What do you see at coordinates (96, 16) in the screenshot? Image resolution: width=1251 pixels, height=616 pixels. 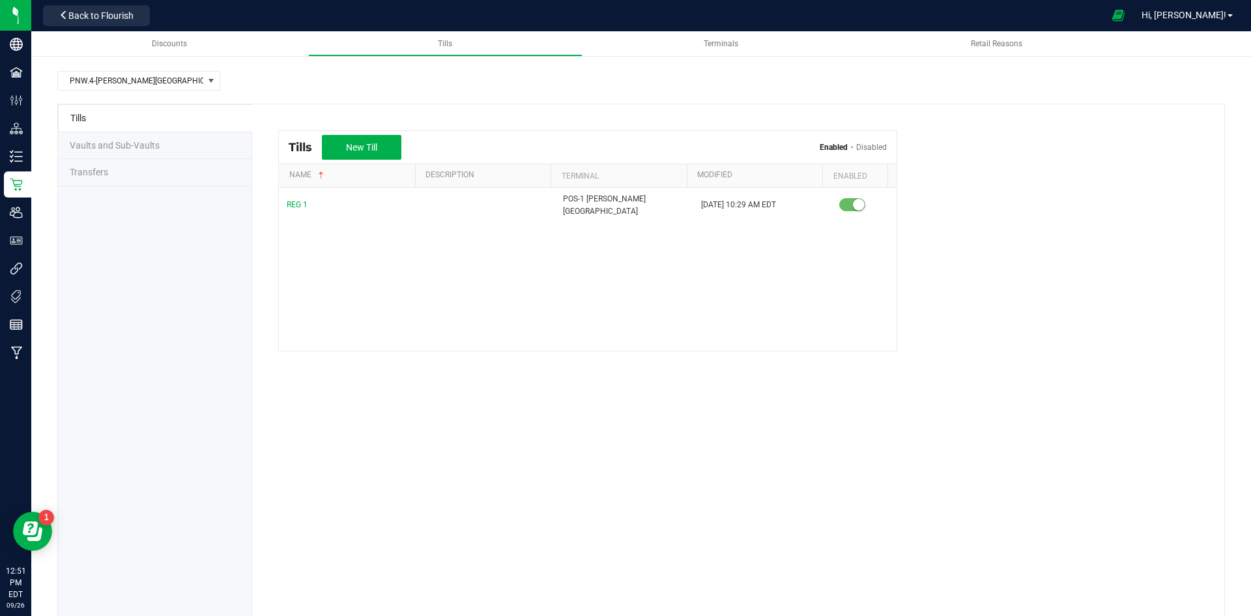 I see `button: Back to Flourish` at bounding box center [96, 16].